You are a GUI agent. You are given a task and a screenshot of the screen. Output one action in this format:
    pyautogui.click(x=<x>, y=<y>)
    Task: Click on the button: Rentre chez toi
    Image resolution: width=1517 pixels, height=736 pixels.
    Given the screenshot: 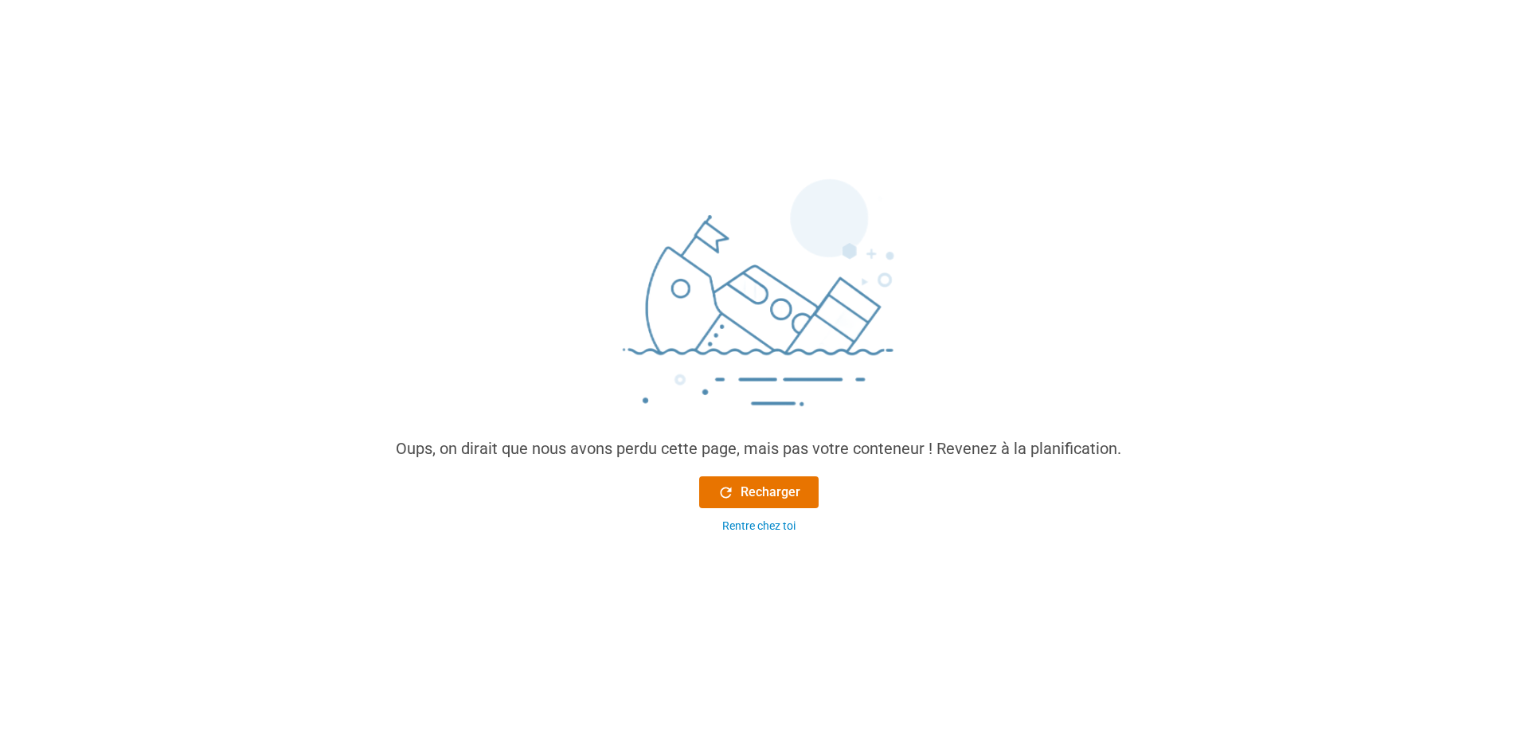 What is the action you would take?
    pyautogui.click(x=759, y=526)
    